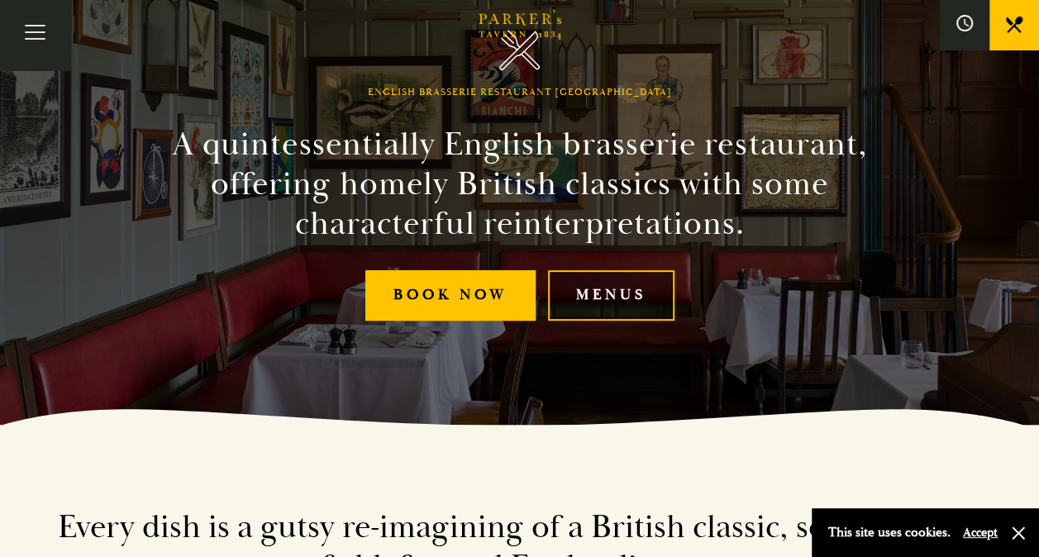 The image size is (1039, 557). Describe the element at coordinates (450, 295) in the screenshot. I see `a: Book Now` at that location.